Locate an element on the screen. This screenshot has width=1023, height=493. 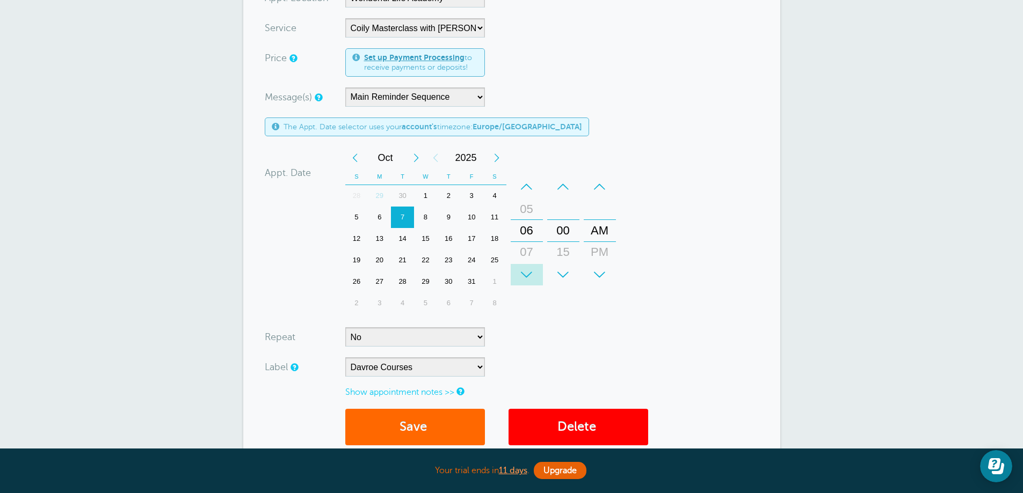
div: 26 is located at coordinates (357, 282).